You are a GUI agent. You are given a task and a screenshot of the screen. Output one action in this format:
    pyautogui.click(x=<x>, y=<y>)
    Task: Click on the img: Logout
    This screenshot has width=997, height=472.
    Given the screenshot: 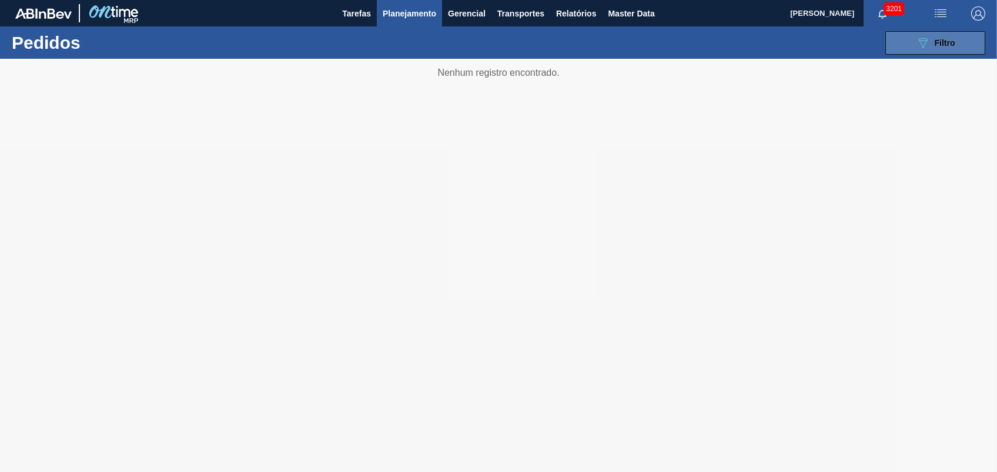 What is the action you would take?
    pyautogui.click(x=978, y=14)
    